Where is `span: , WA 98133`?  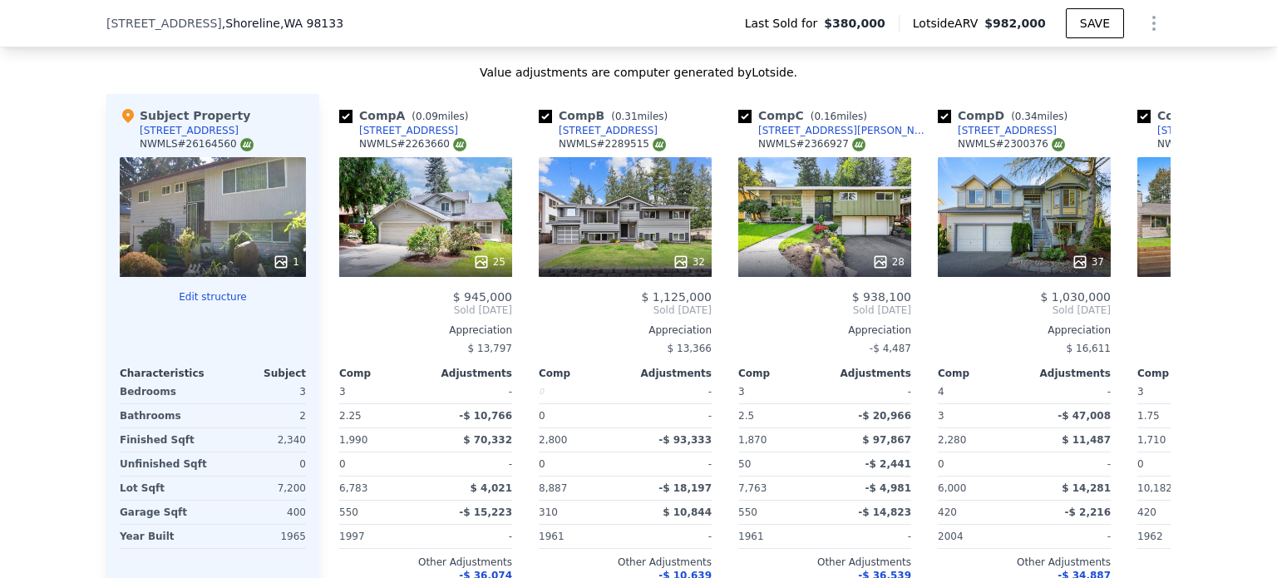
span: , WA 98133 is located at coordinates (312, 23).